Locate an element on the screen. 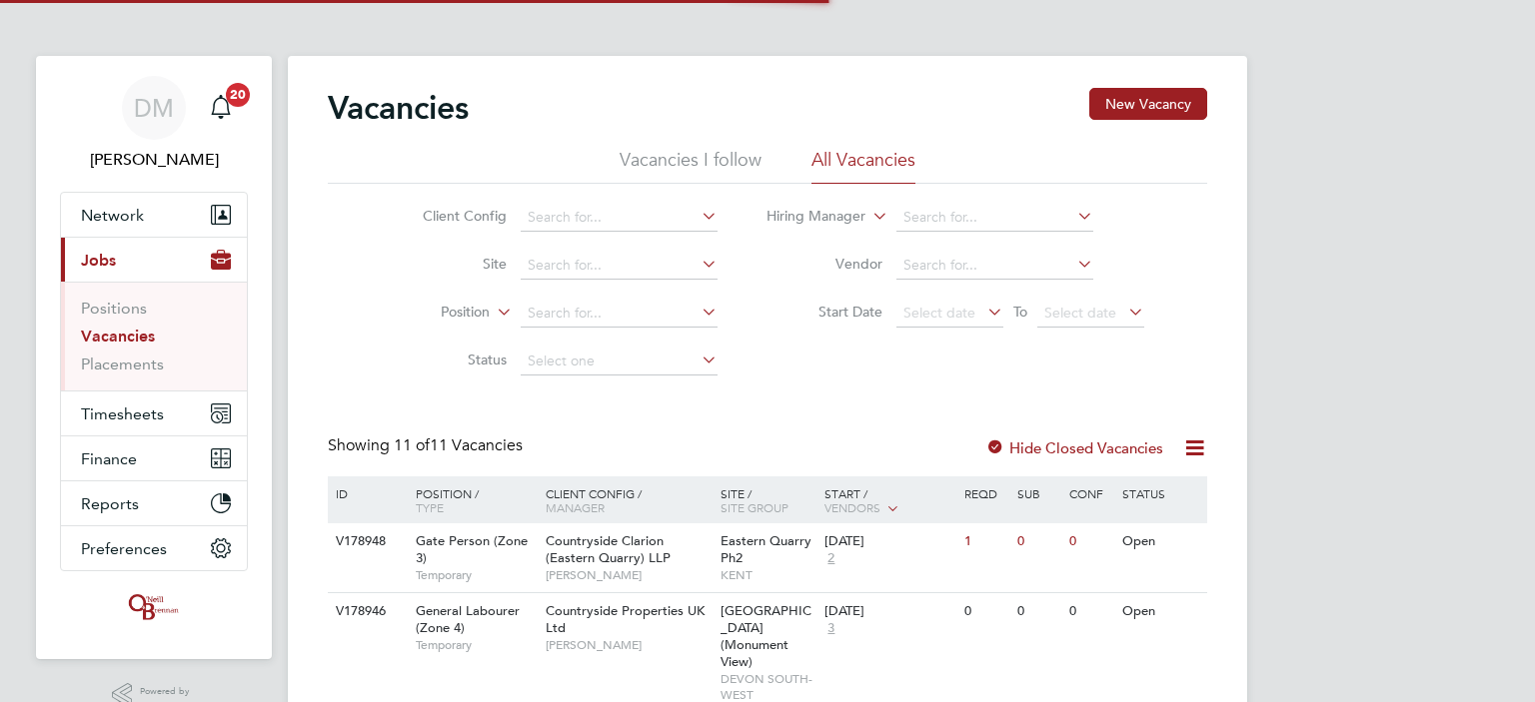  div: Start / is located at coordinates (889, 502).